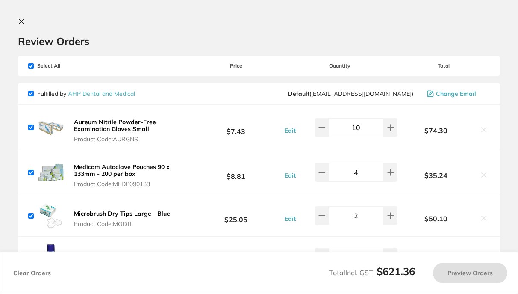 This screenshot has height=294, width=518. What do you see at coordinates (122, 223) in the screenshot?
I see `span: Product Code: MODTL` at bounding box center [122, 223].